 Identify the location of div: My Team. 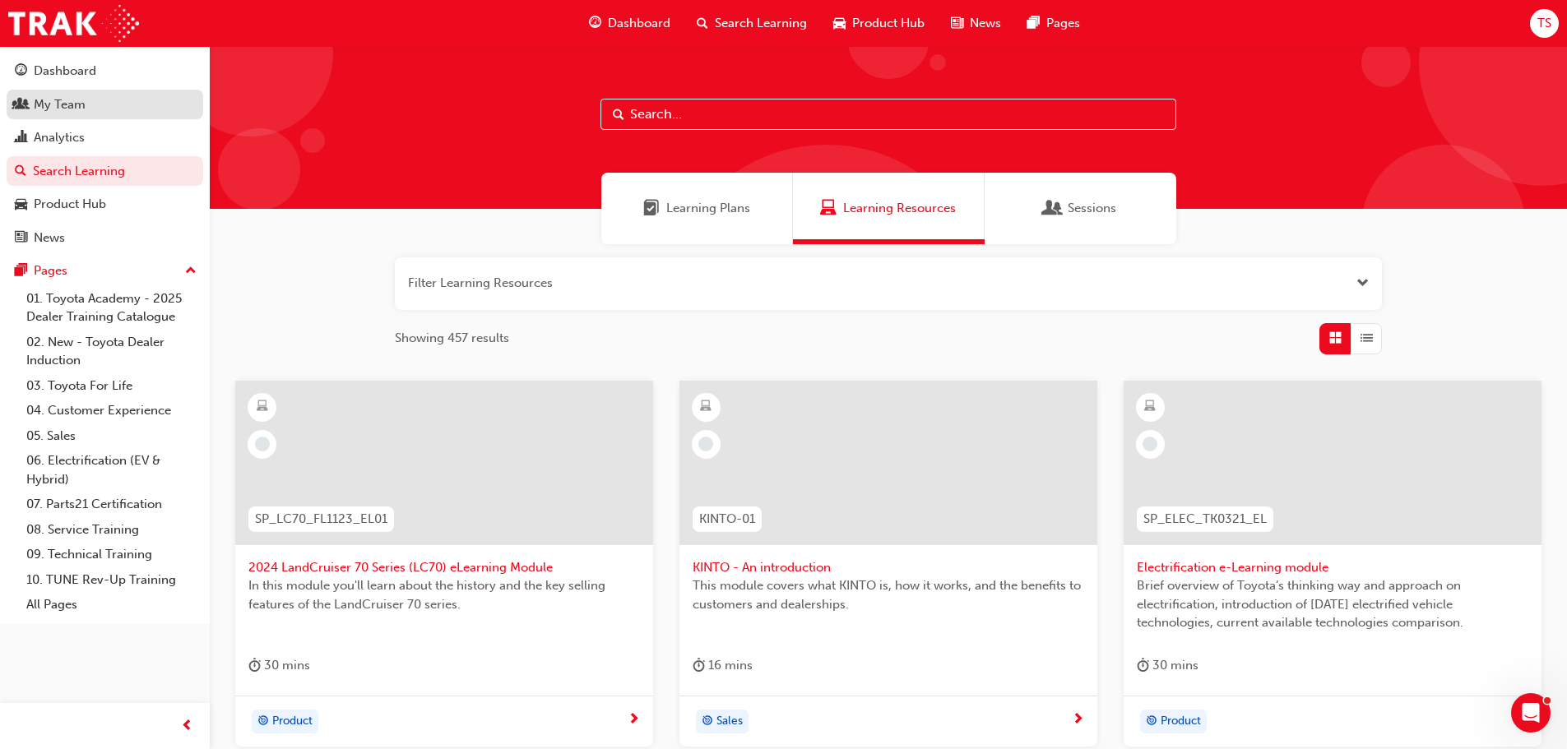
(59, 104).